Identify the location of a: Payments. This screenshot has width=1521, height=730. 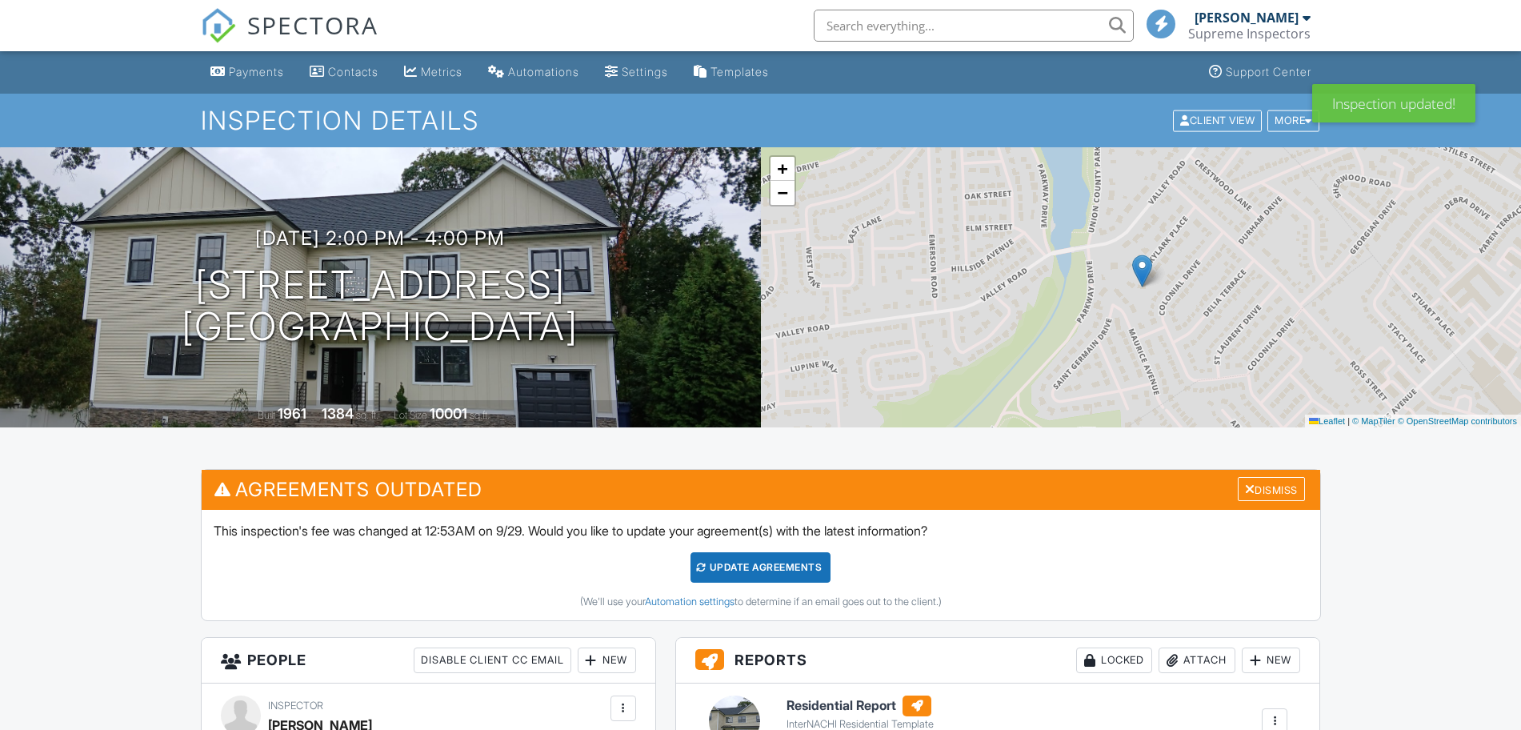
(247, 72).